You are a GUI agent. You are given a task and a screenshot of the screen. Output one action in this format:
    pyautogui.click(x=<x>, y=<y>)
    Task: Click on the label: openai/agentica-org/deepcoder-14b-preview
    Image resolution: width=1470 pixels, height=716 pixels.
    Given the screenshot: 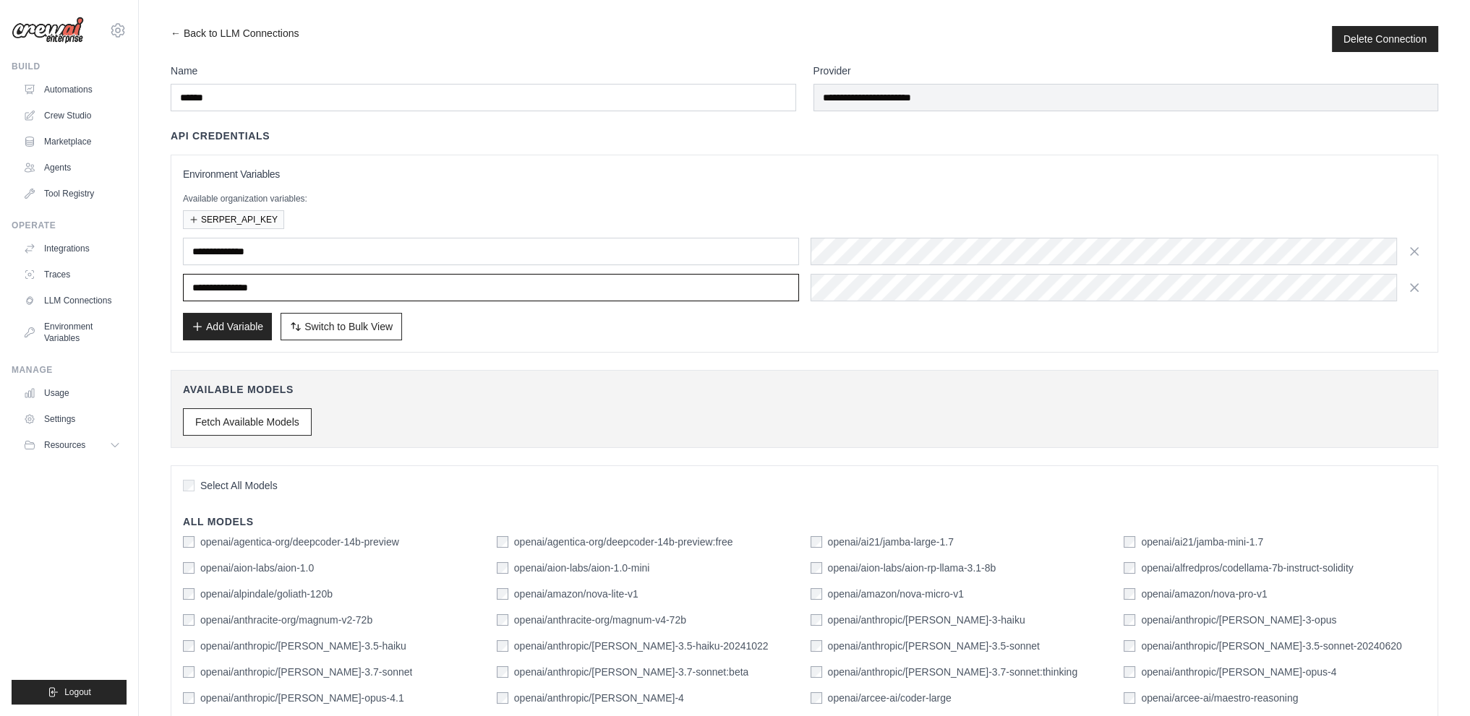 What is the action you would take?
    pyautogui.click(x=299, y=542)
    